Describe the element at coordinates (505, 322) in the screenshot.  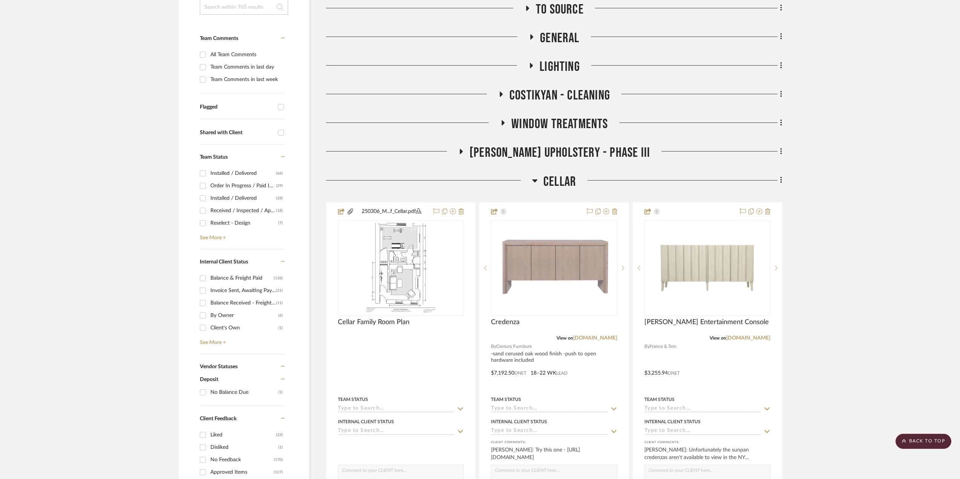
I see `span: Credenza` at that location.